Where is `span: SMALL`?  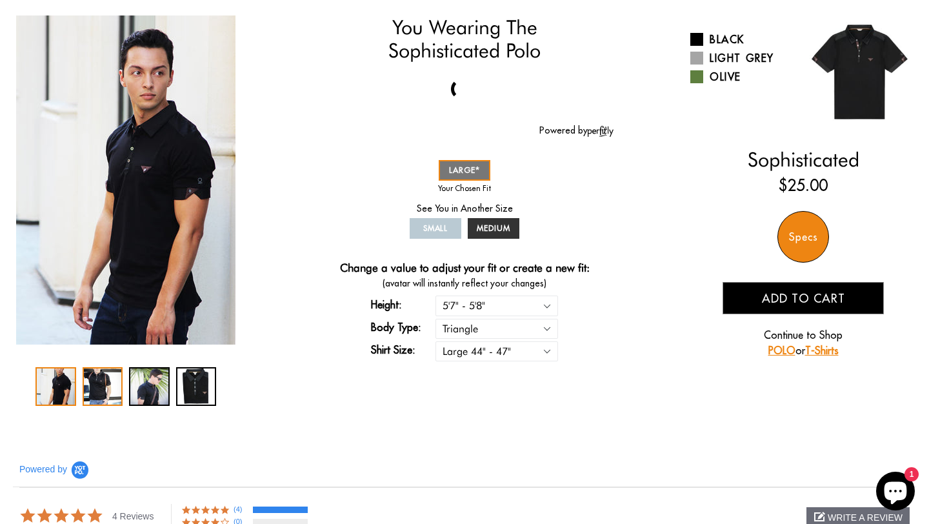
span: SMALL is located at coordinates (435, 228).